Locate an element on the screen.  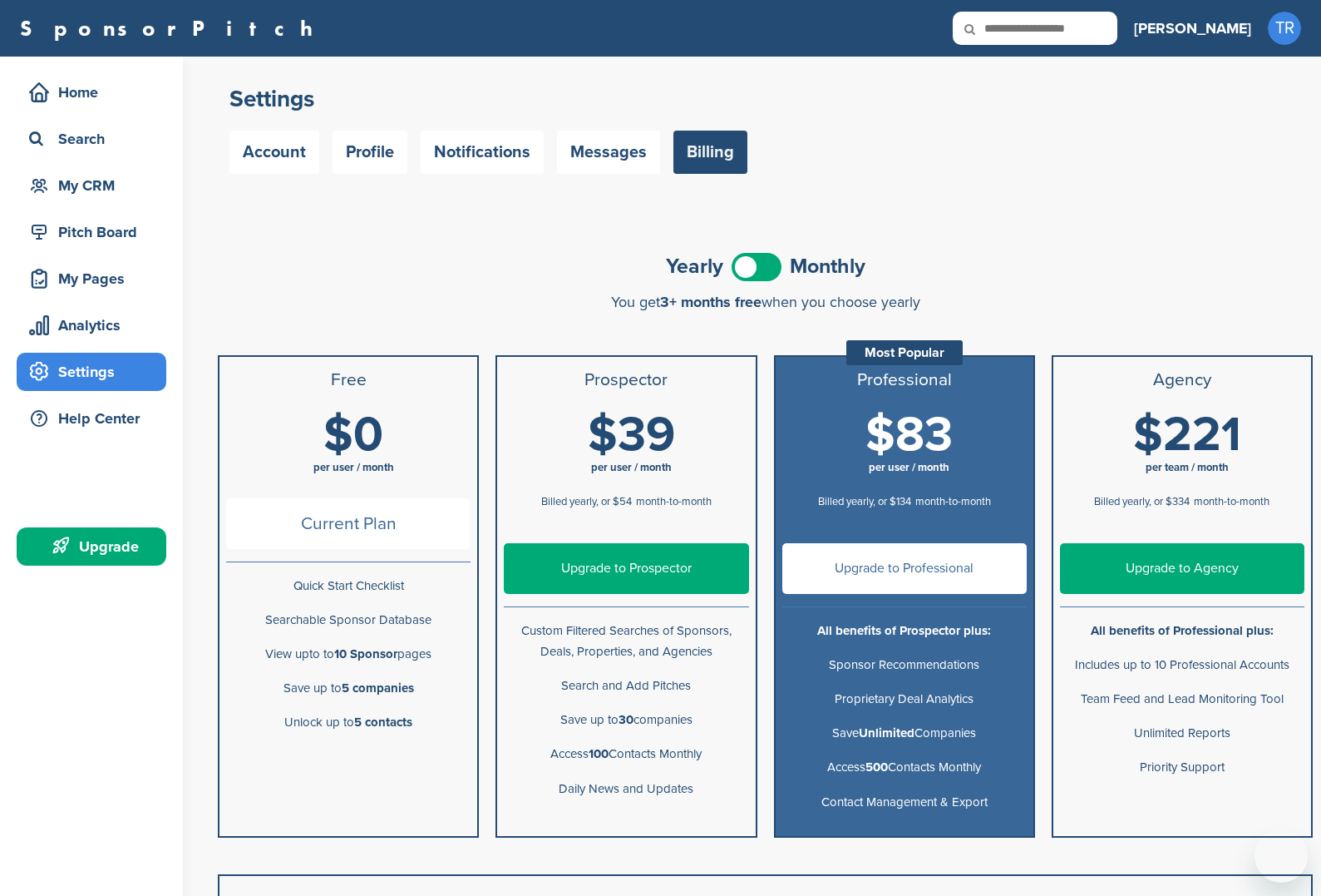
span: Monthly is located at coordinates (828, 266).